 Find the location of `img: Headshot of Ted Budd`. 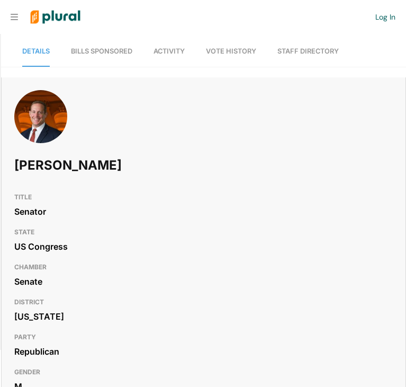

img: Headshot of Ted Budd is located at coordinates (41, 122).